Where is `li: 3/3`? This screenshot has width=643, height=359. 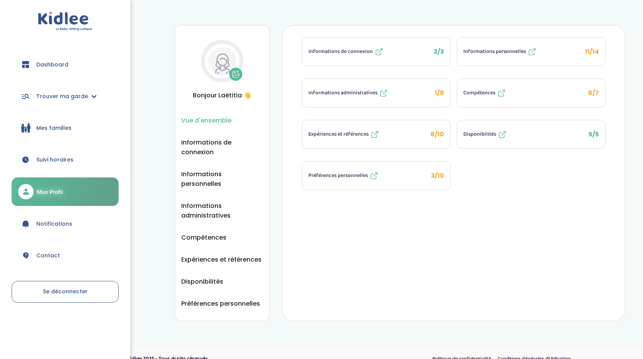 li: 3/3 is located at coordinates (376, 51).